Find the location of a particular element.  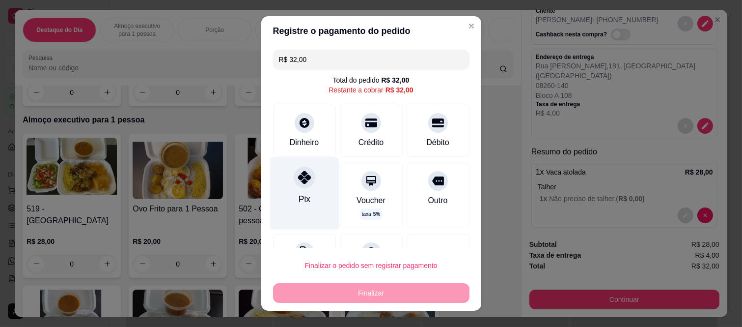

input: Ex.: hambúrguer de cordeiro is located at coordinates (371, 59).